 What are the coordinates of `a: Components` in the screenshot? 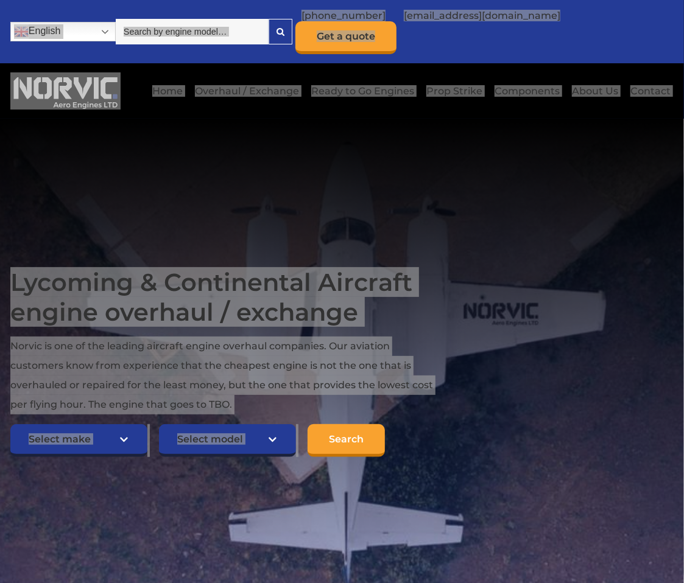 It's located at (527, 91).